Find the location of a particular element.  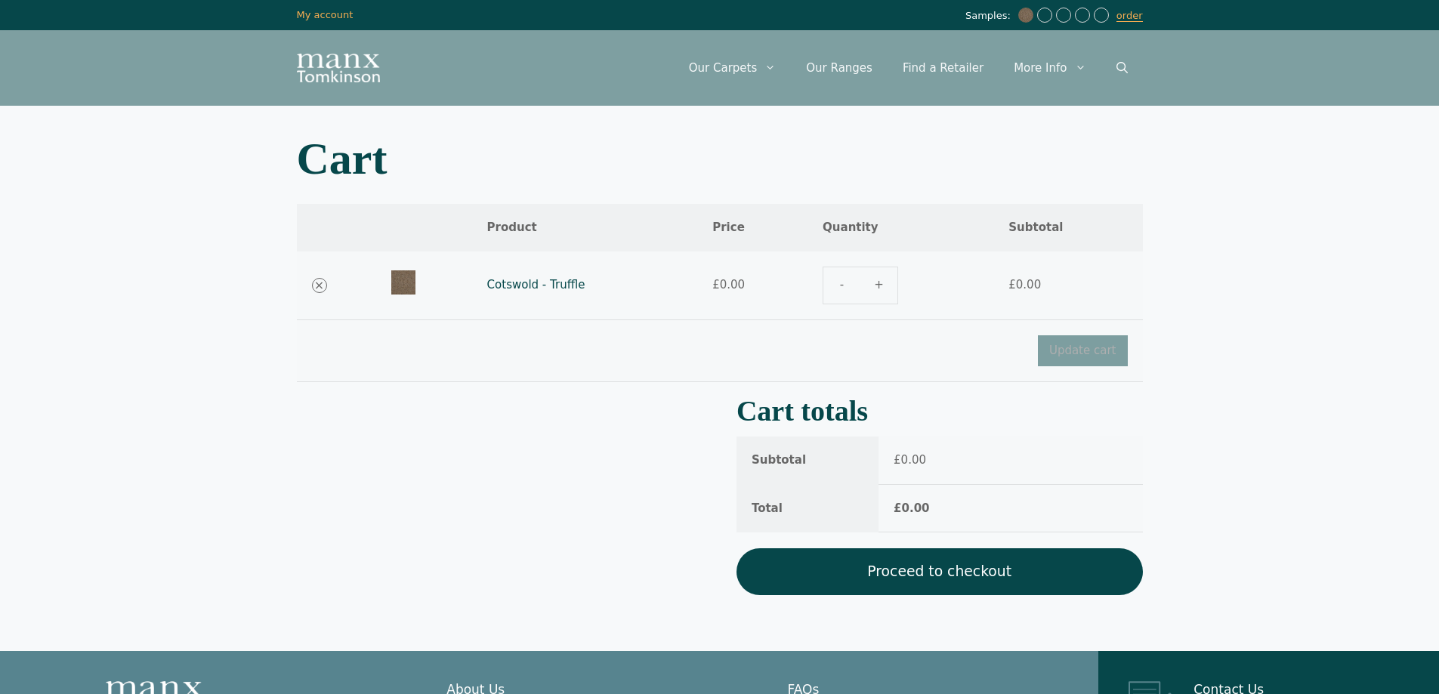

a: Proceed to checkout is located at coordinates (940, 572).